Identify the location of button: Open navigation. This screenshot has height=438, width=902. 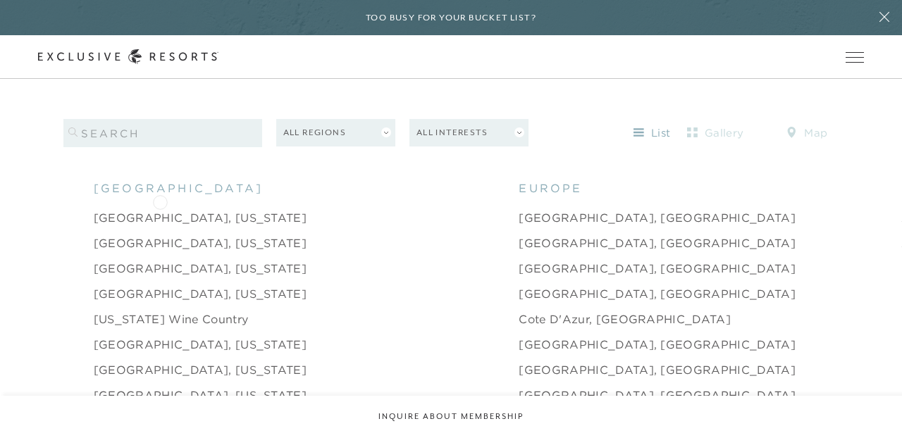
(855, 57).